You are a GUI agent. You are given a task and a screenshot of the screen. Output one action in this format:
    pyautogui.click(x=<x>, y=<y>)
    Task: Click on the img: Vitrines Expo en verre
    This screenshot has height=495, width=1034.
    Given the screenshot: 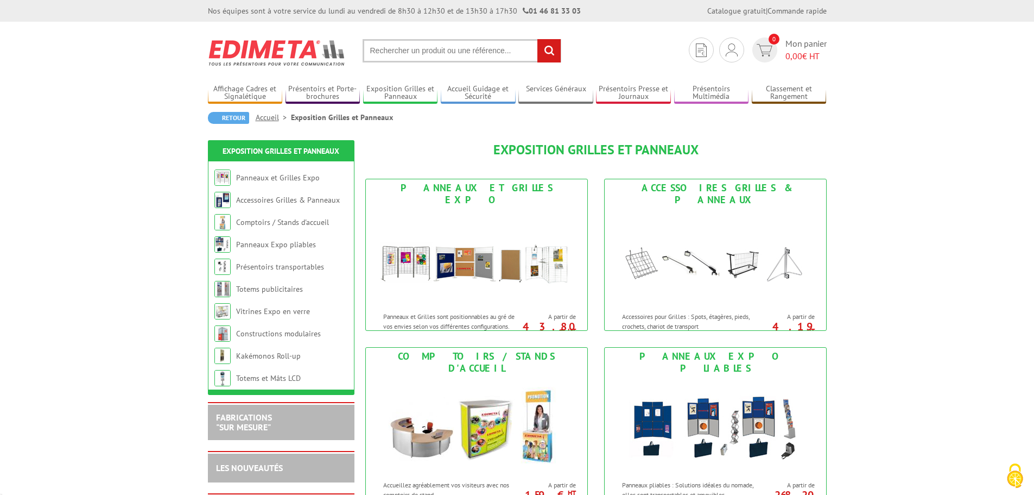 What is the action you would take?
    pyautogui.click(x=223, y=311)
    